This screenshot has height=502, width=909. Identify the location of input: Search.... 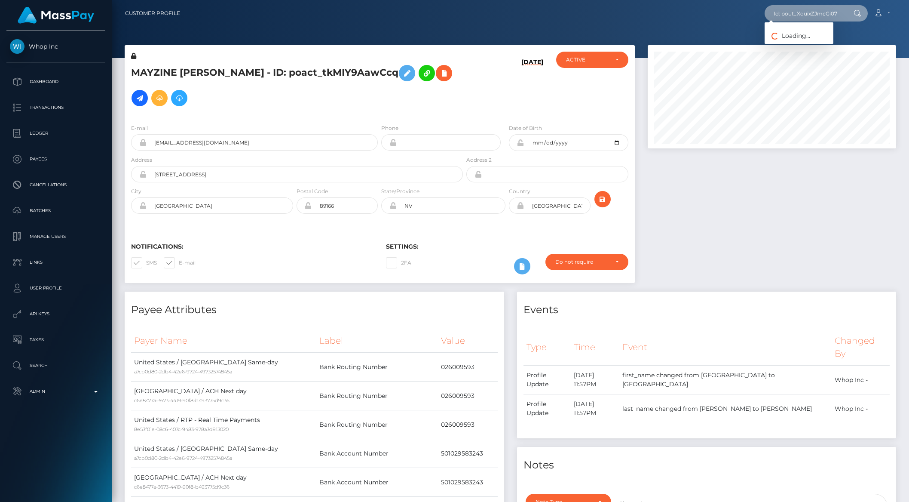
(805, 13).